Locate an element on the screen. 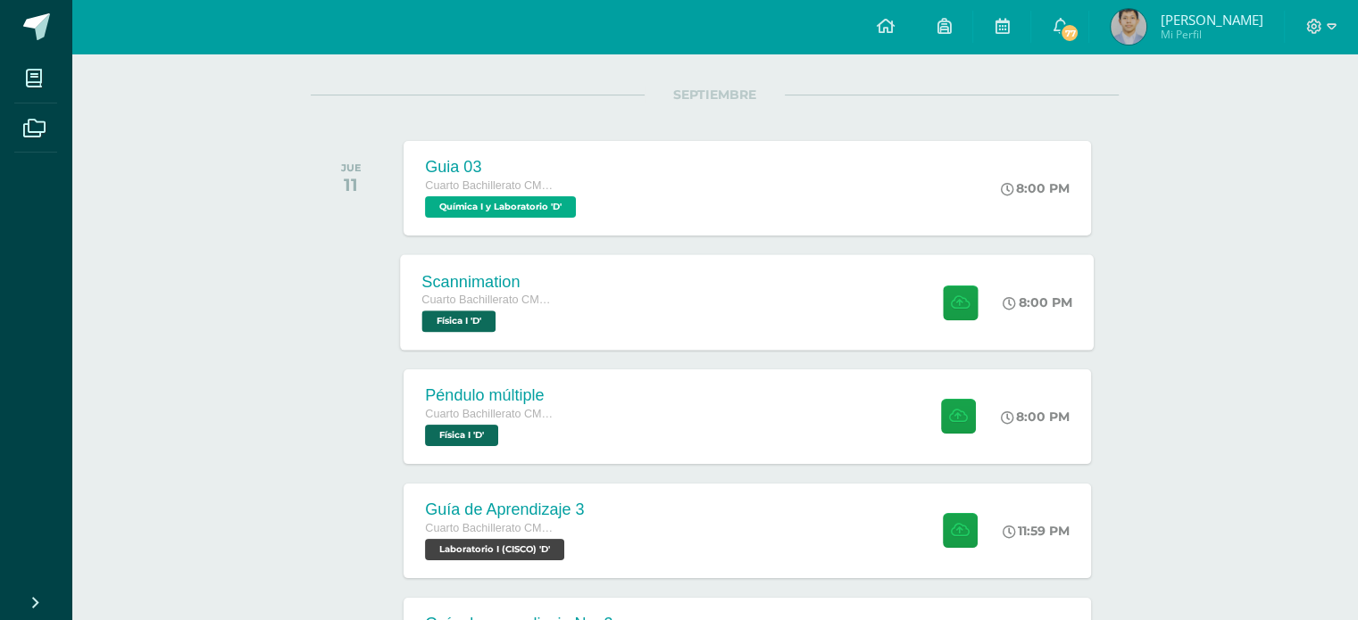  div: Péndulo múltiple is located at coordinates (492, 395).